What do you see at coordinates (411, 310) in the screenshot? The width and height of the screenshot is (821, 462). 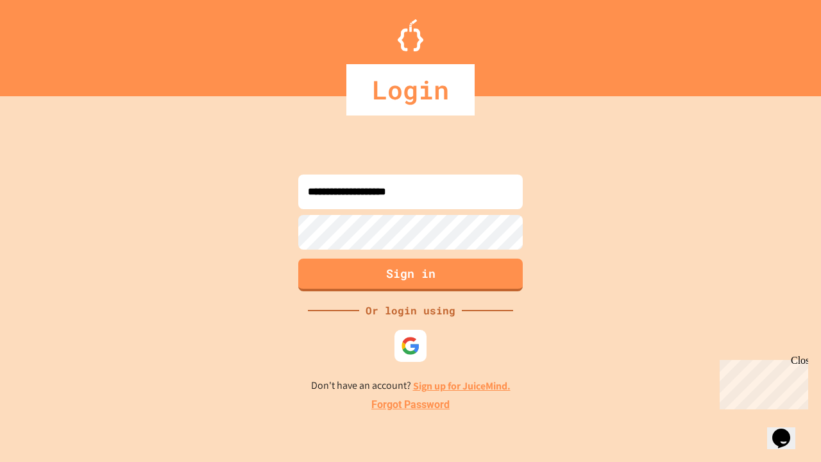 I see `div: Or login using` at bounding box center [411, 310].